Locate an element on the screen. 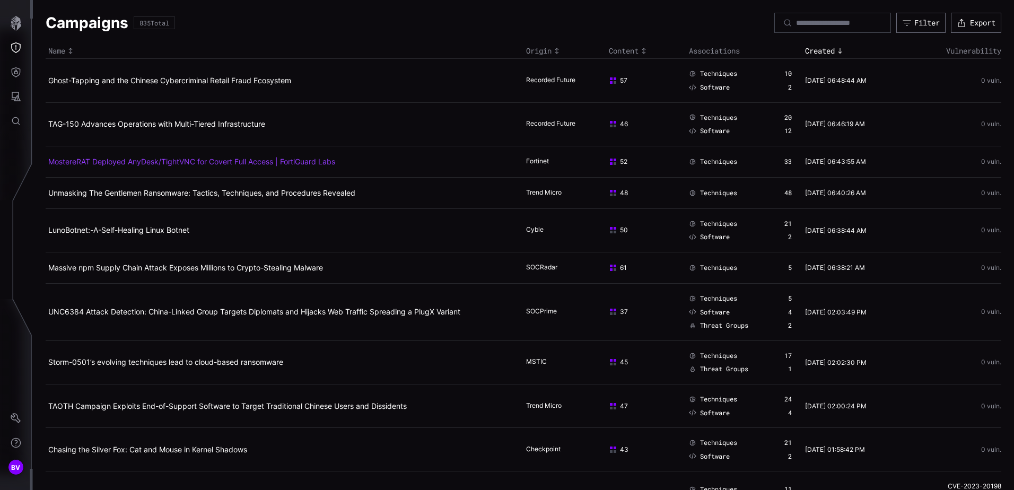 This screenshot has height=490, width=1014. div: Filter is located at coordinates (927, 23).